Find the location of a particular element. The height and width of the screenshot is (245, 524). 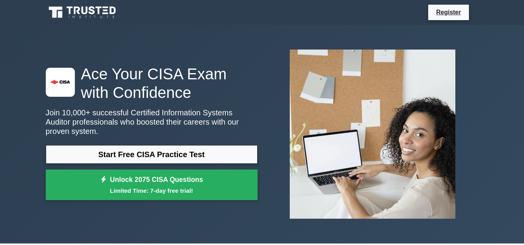

h1: Ace Your CISA Exam with Confidence is located at coordinates (152, 83).